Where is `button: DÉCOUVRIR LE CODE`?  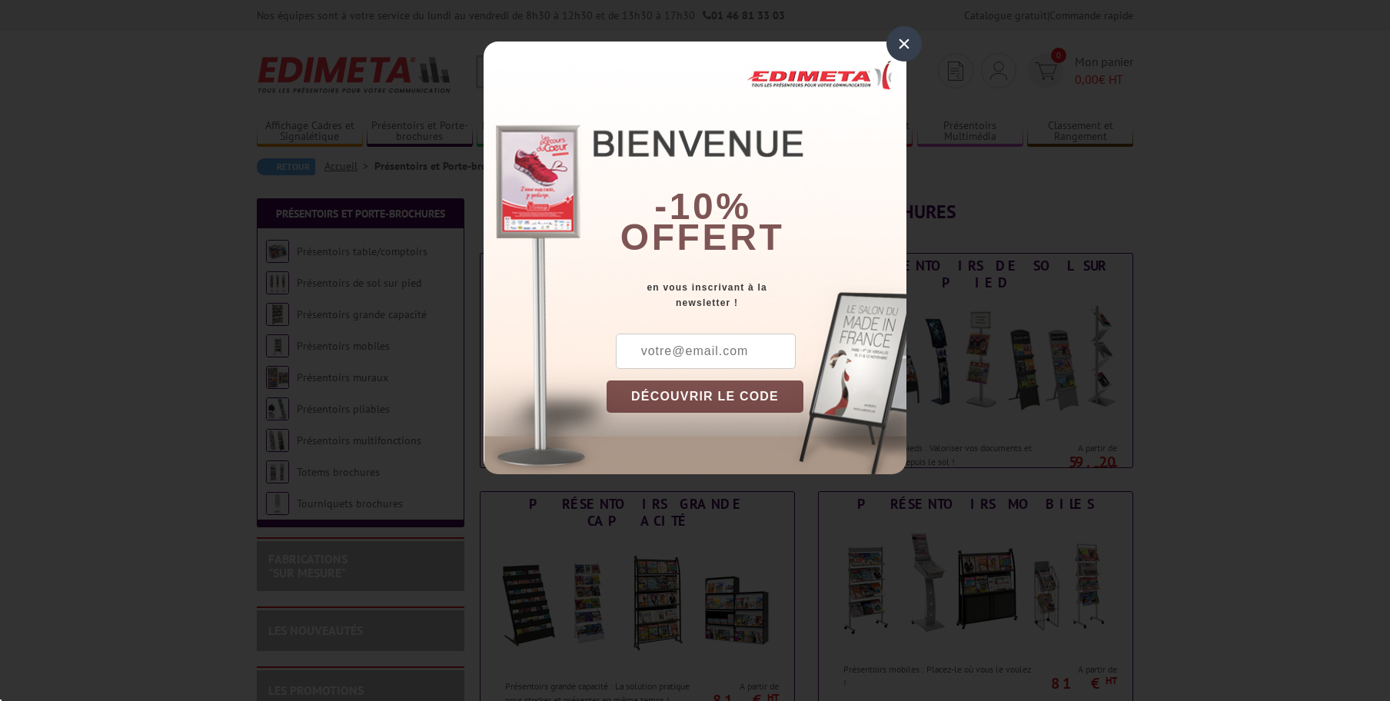 button: DÉCOUVRIR LE CODE is located at coordinates (705, 397).